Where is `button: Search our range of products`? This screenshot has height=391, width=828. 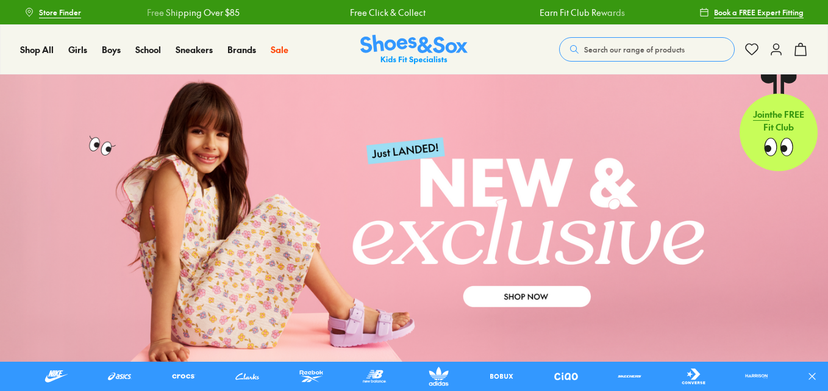 button: Search our range of products is located at coordinates (647, 49).